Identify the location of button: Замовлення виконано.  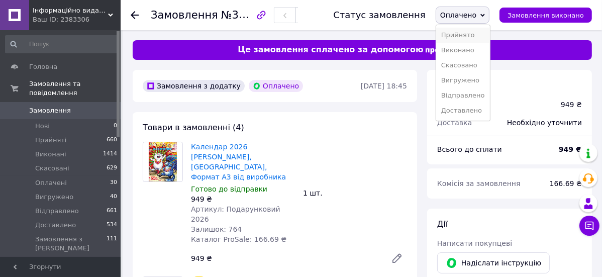
(546, 15).